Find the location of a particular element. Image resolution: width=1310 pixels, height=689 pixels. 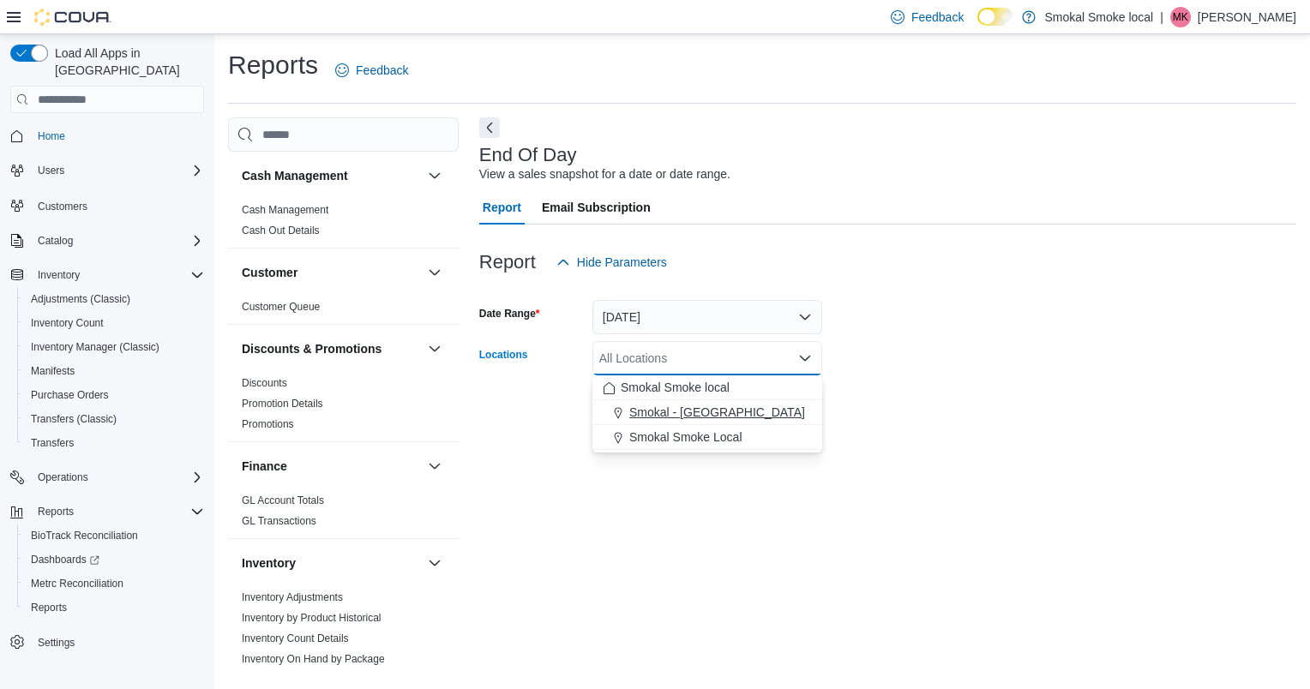

div: Mike Kennedy is located at coordinates (1180, 17).